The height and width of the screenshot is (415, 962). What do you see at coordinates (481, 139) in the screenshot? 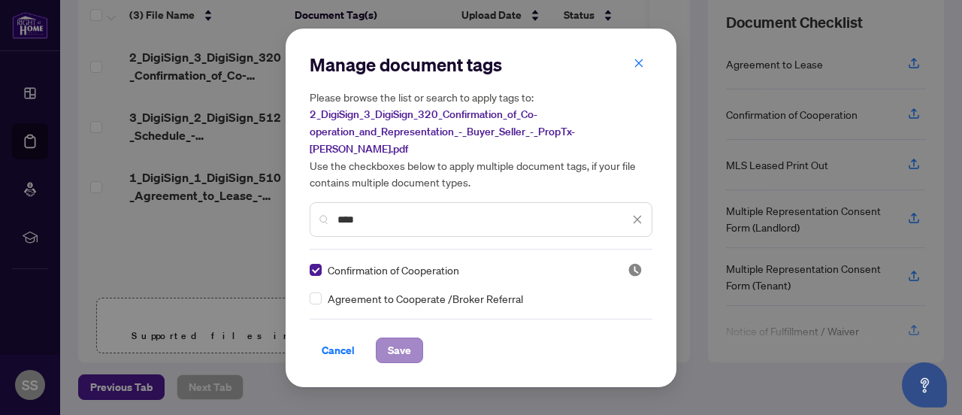
I see `h5: Please browse the list or search to apply tags to: Use the checkboxes below to apply multiple doc...` at bounding box center [481, 139].